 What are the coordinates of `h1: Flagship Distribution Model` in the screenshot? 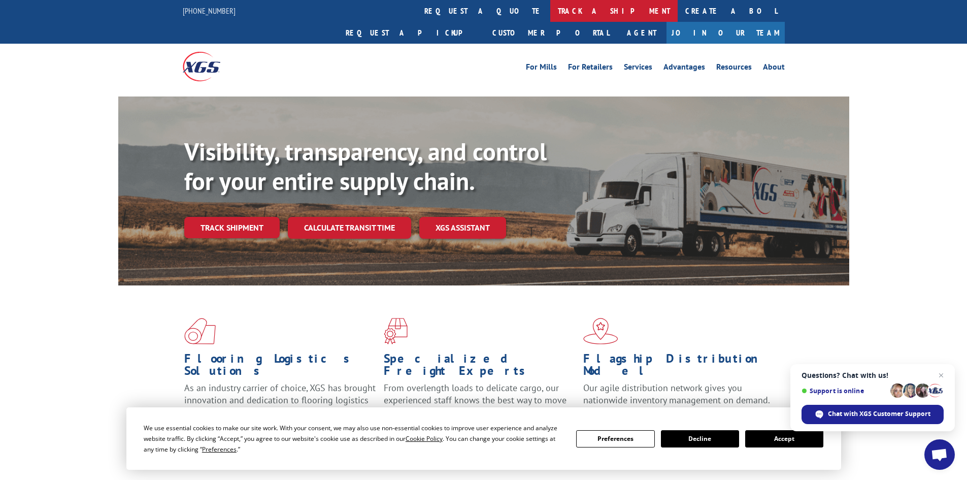 It's located at (679, 367).